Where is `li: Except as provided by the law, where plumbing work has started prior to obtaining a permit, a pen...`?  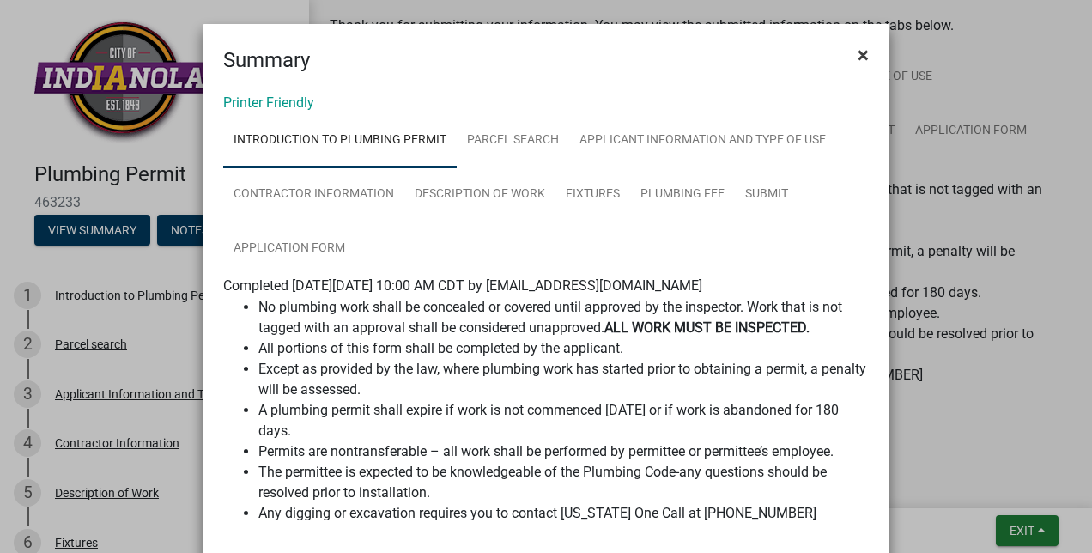 li: Except as provided by the law, where plumbing work has started prior to obtaining a permit, a pen... is located at coordinates (563, 379).